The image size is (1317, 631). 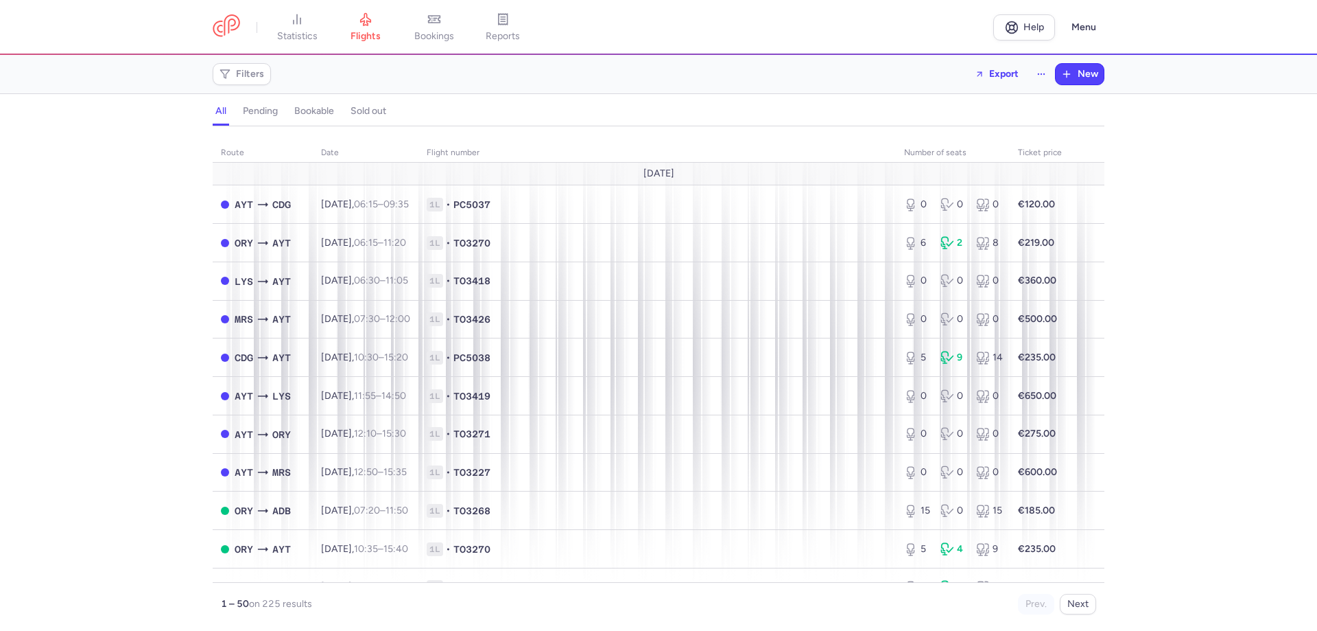 What do you see at coordinates (1080, 74) in the screenshot?
I see `button: New` at bounding box center [1080, 74].